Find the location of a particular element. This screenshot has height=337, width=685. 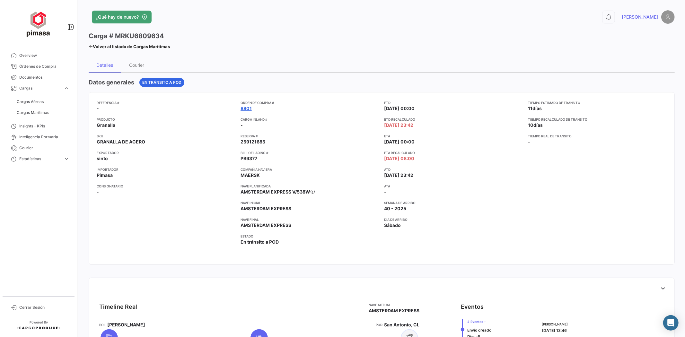

div: Timeline Real is located at coordinates (118, 307).